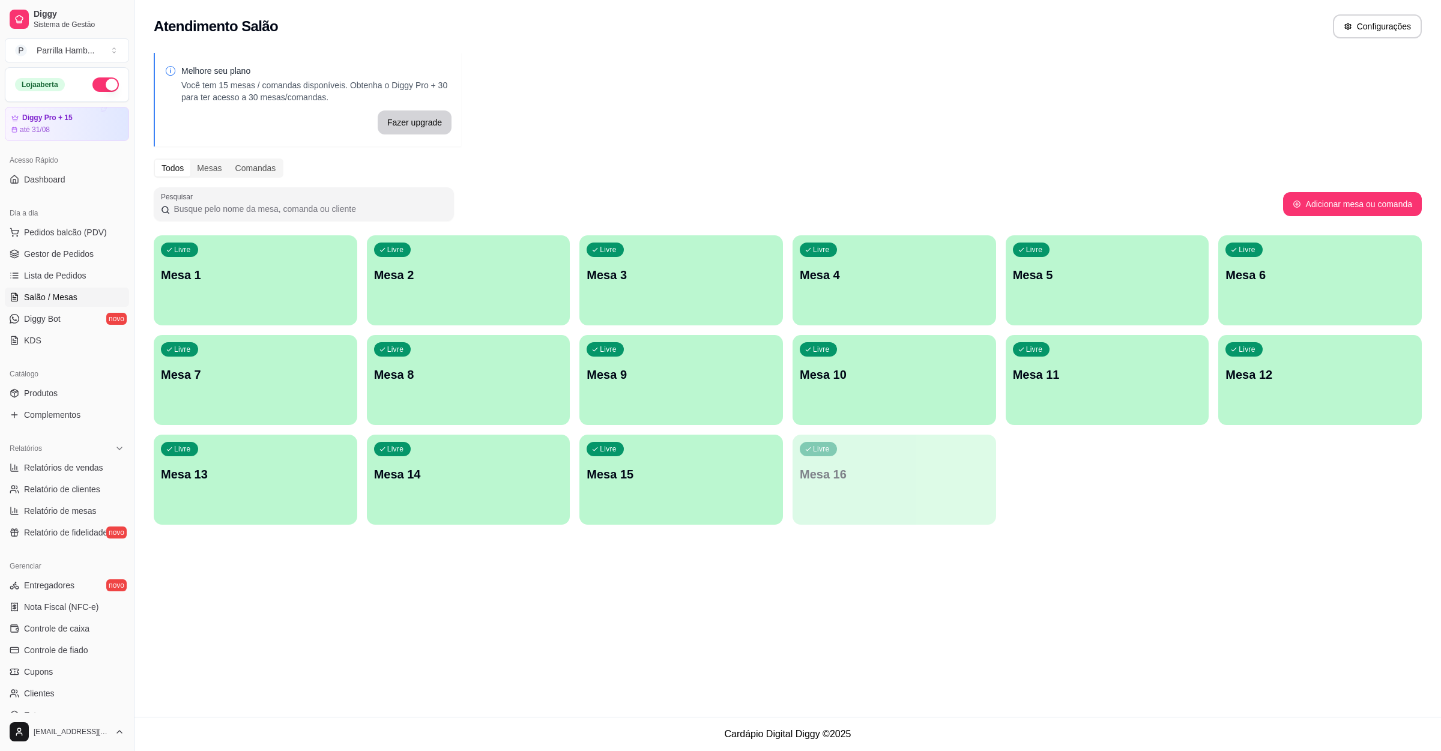  What do you see at coordinates (1108, 280) in the screenshot?
I see `button: LivreMesa 5` at bounding box center [1108, 280].